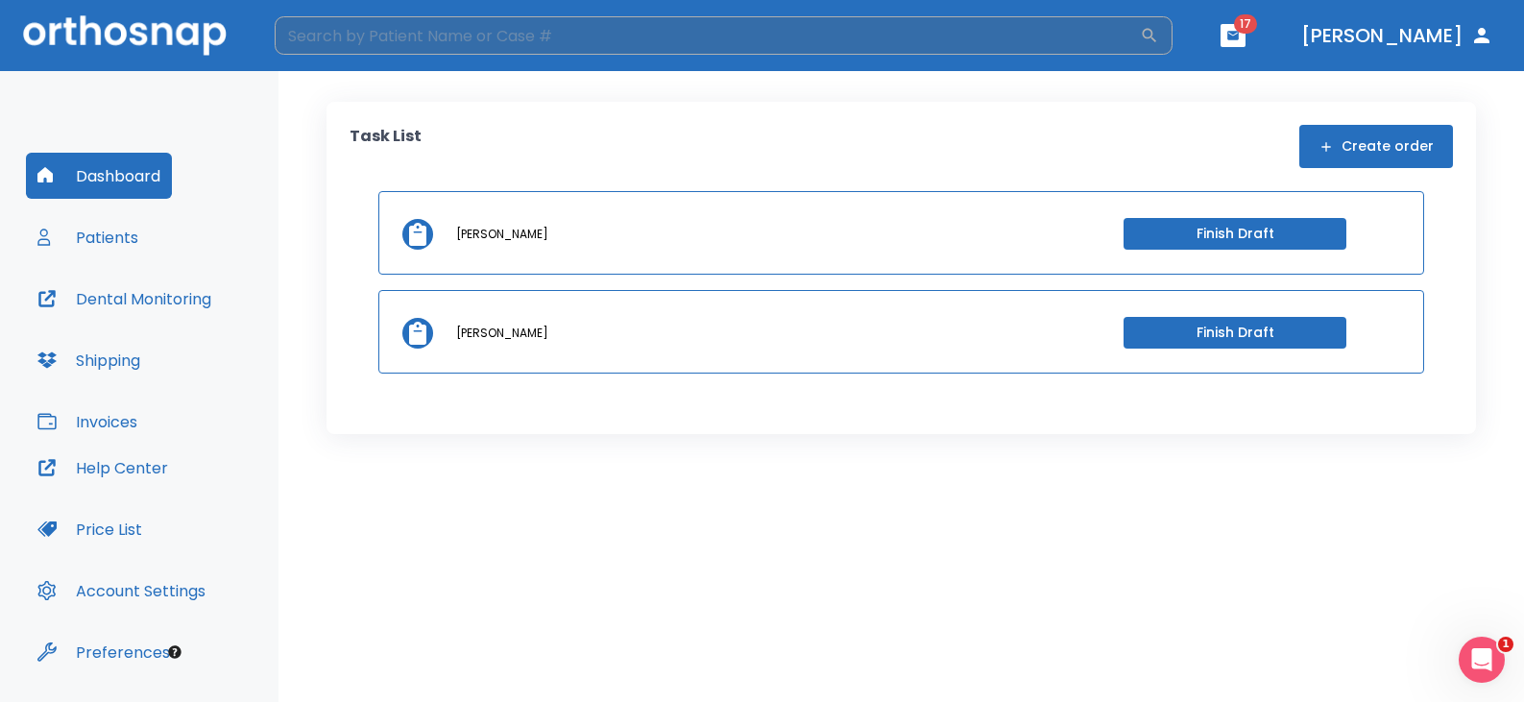  I want to click on button: Account Settings, so click(121, 591).